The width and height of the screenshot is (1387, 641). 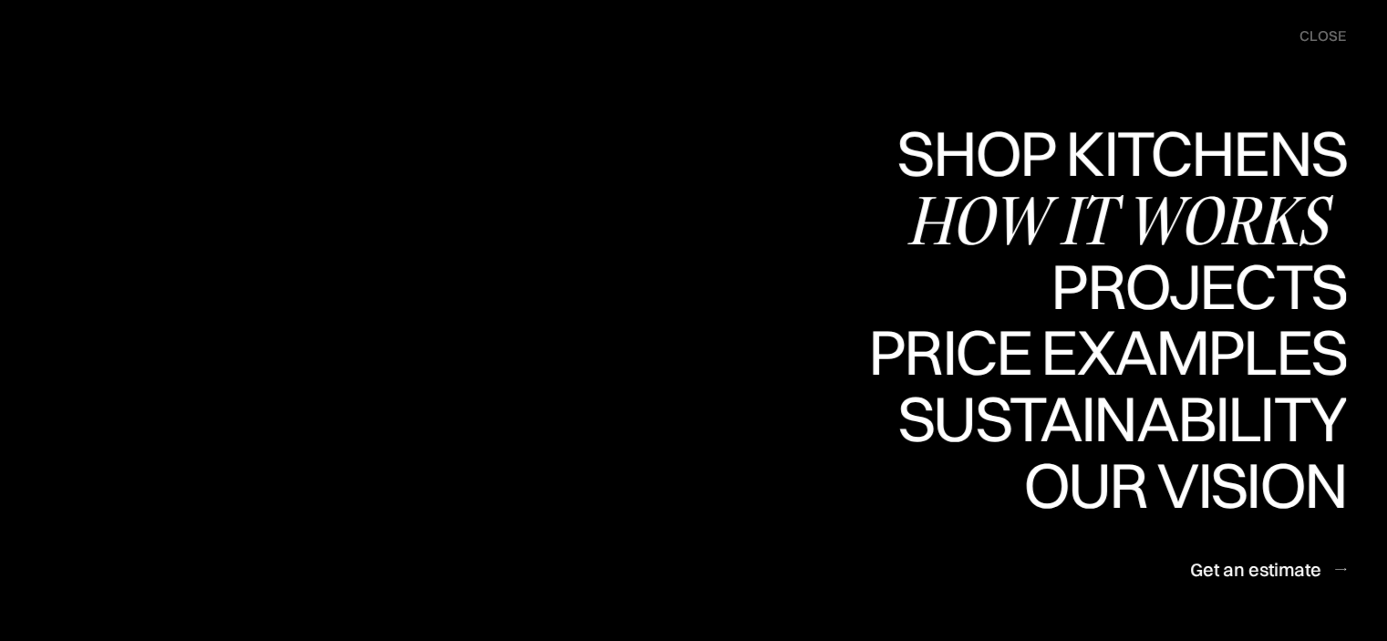 What do you see at coordinates (1176, 486) in the screenshot?
I see `a: Our visionOur vision` at bounding box center [1176, 486].